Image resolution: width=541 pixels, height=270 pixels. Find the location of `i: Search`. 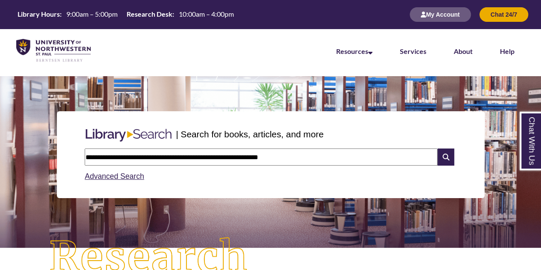

i: Search is located at coordinates (446, 157).